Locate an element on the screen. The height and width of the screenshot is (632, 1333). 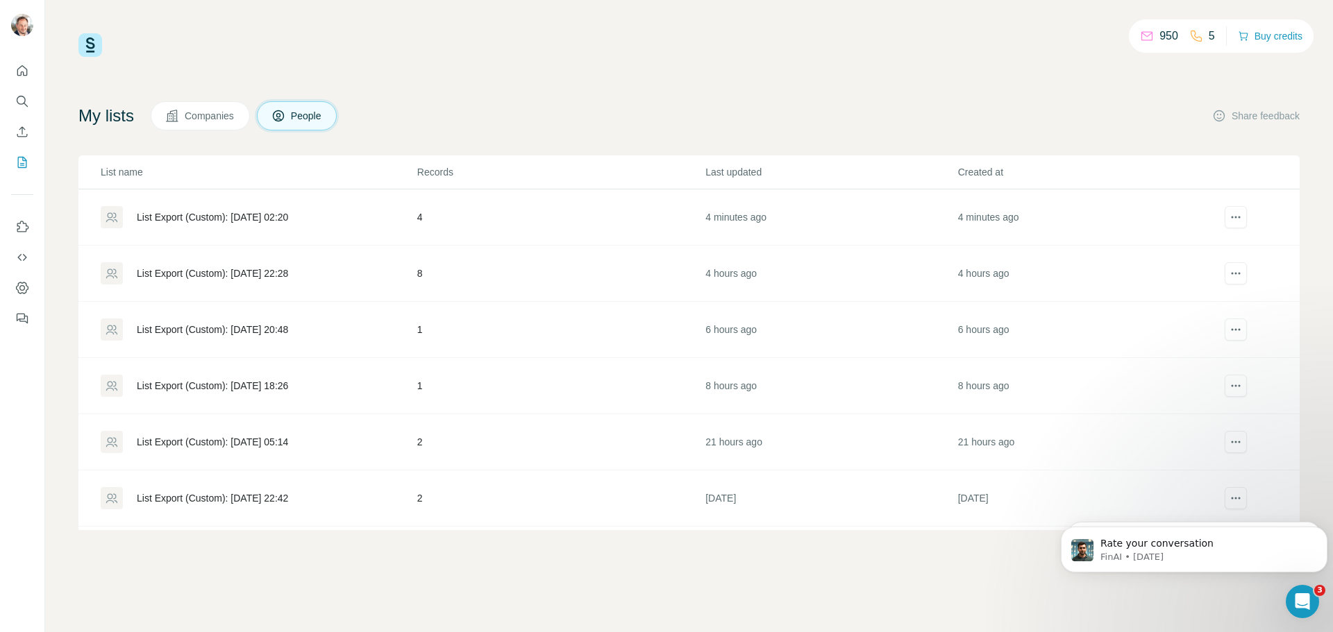
img: Profile image for FinAI is located at coordinates (27, 53).